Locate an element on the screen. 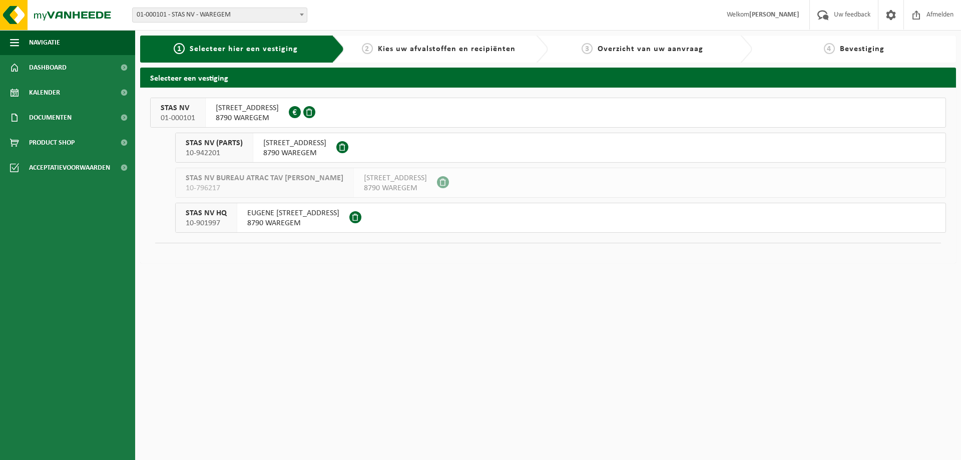 This screenshot has height=460, width=961. span: 10-901997 is located at coordinates (206, 223).